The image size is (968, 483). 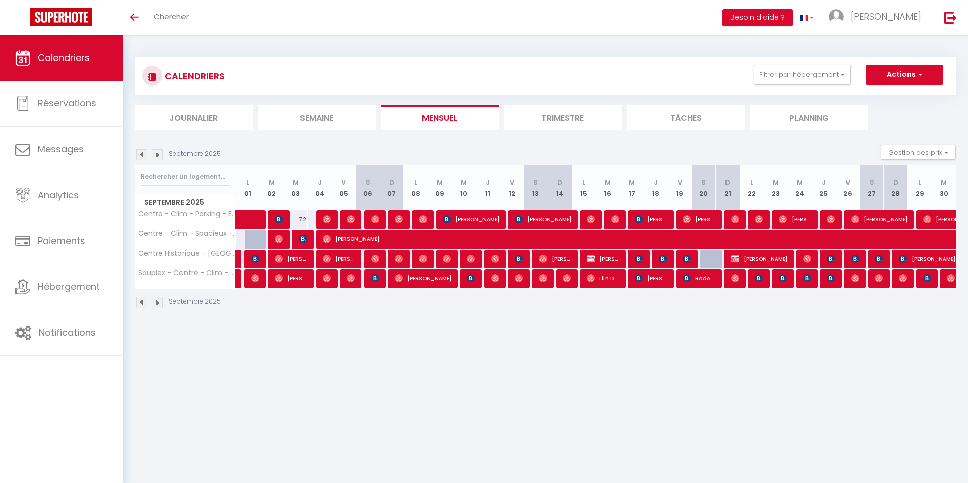 What do you see at coordinates (61, 17) in the screenshot?
I see `img: Super Booking` at bounding box center [61, 17].